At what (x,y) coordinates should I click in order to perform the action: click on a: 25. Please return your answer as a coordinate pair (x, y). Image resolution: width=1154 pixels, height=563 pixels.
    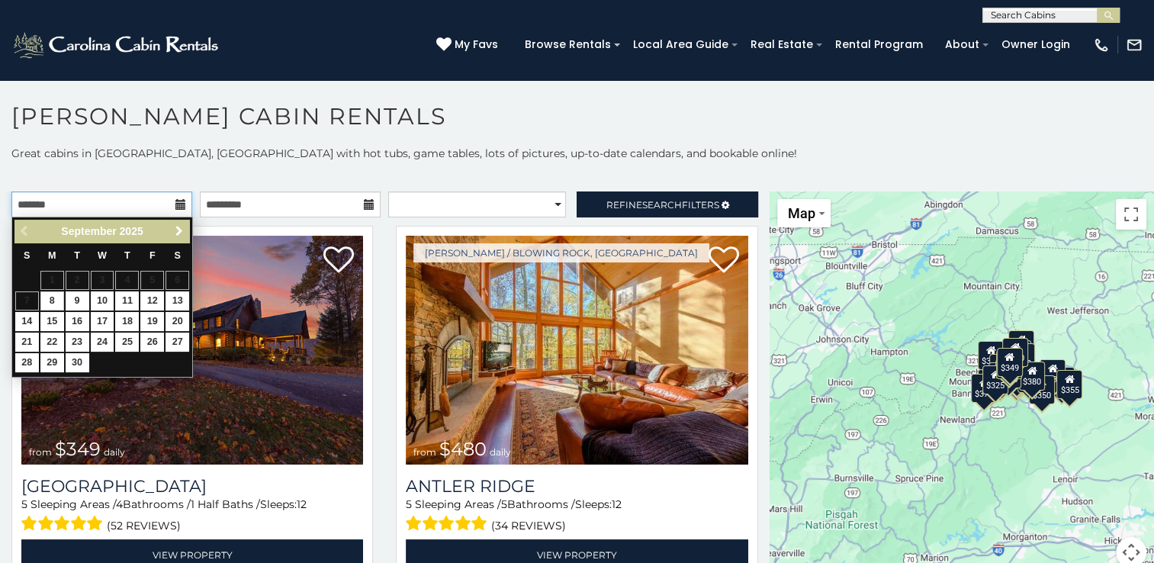
    Looking at the image, I should click on (127, 342).